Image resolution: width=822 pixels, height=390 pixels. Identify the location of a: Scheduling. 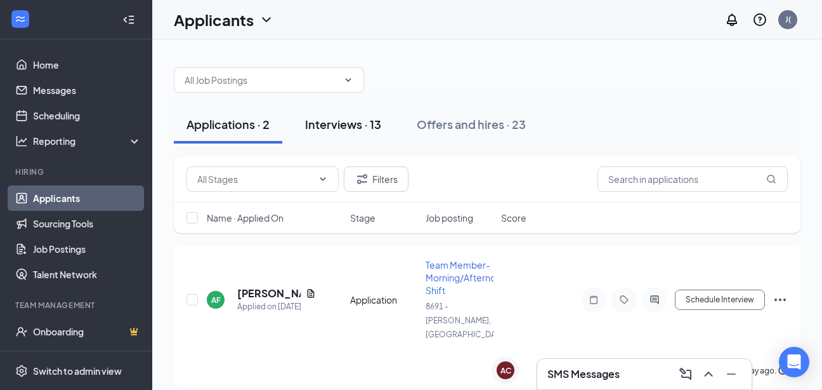
(87, 115).